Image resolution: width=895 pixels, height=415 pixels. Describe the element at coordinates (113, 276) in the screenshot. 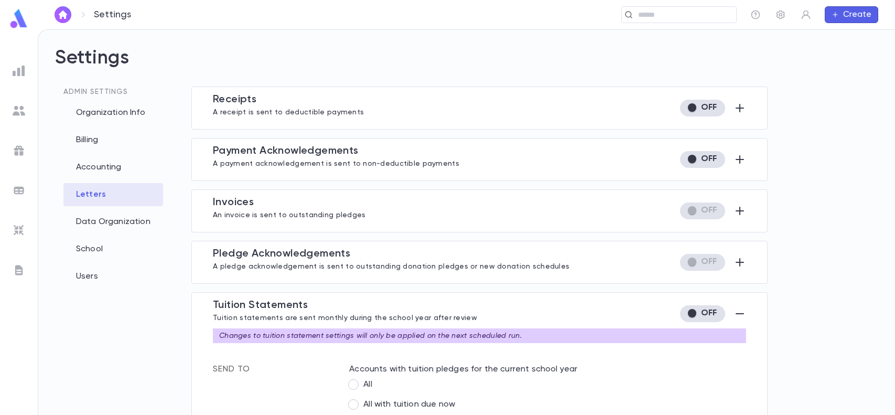

I see `div: Users` at that location.